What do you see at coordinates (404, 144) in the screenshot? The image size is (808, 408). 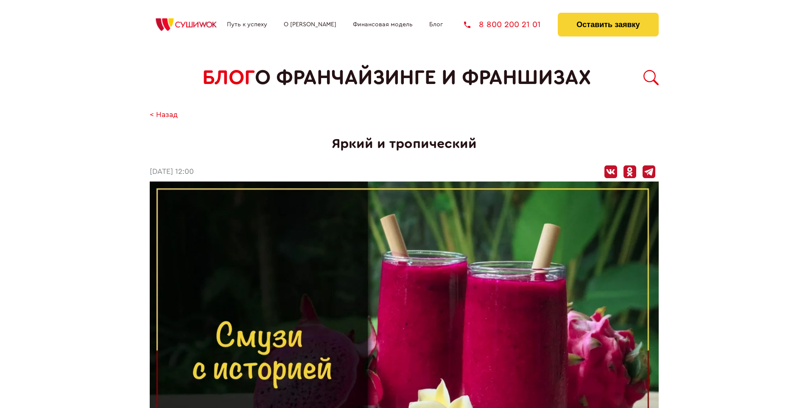 I see `h1: Яркий и тропический` at bounding box center [404, 144].